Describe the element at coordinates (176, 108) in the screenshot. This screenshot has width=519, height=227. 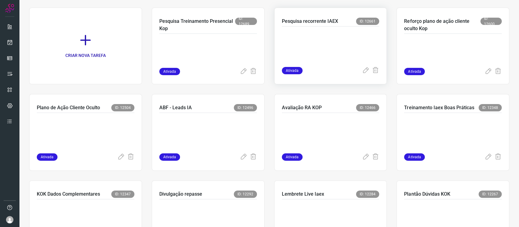
I see `p: ABF - Leads IA` at that location.